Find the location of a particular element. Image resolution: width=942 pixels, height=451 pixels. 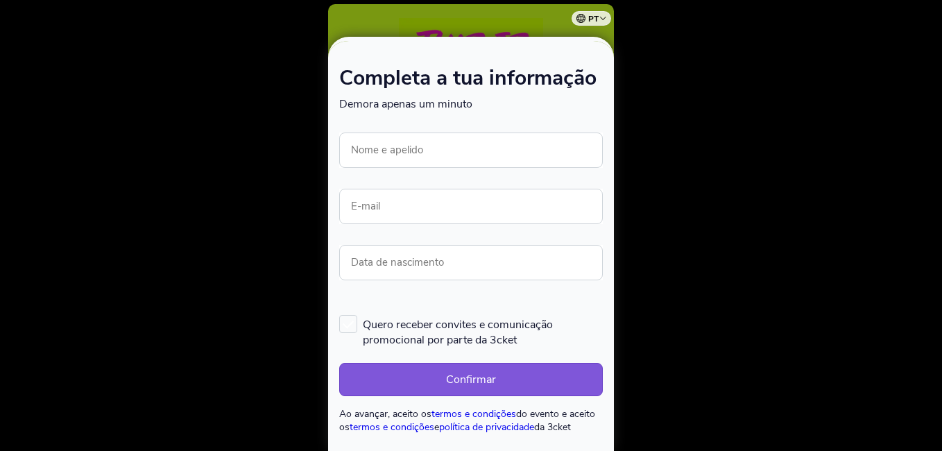

span: Quero receber convites e comunicação promocional por parte da 3cket is located at coordinates (483, 331).